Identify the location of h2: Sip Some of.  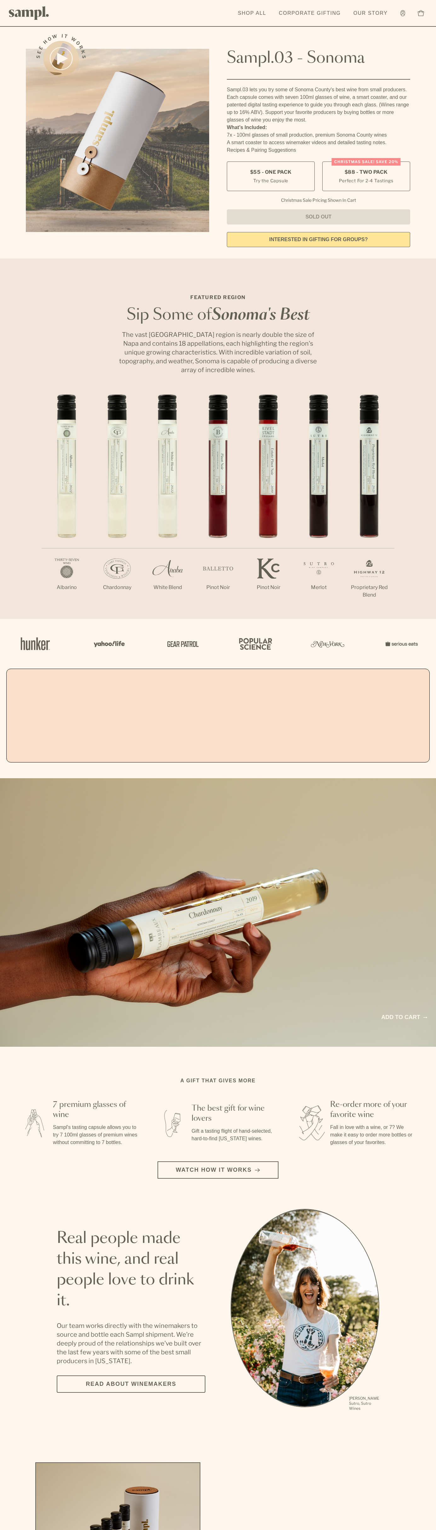
(218, 315).